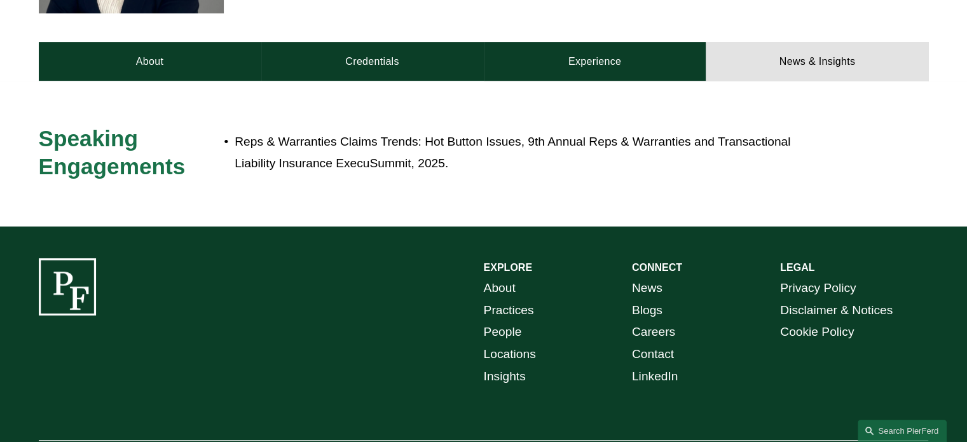 The width and height of the screenshot is (967, 442). Describe the element at coordinates (653, 354) in the screenshot. I see `a: Contact` at that location.